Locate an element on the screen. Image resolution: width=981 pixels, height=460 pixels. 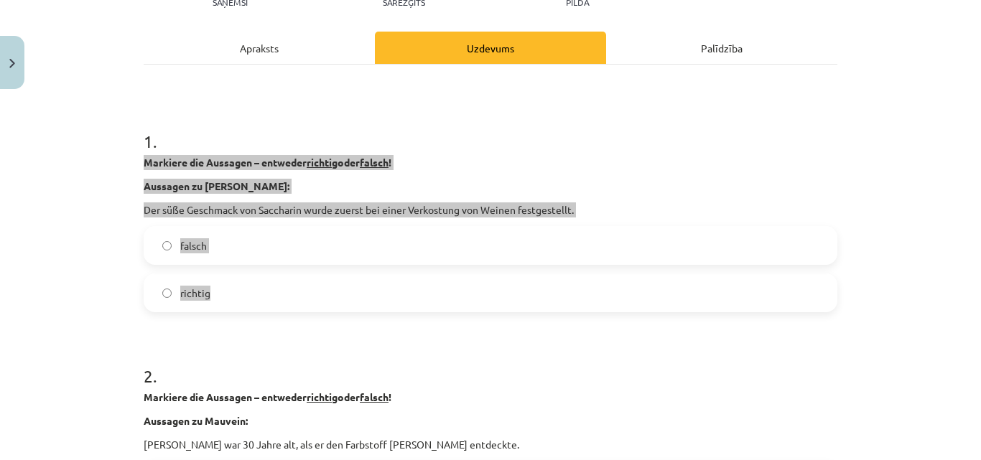
div: Palīdzība is located at coordinates (722, 47).